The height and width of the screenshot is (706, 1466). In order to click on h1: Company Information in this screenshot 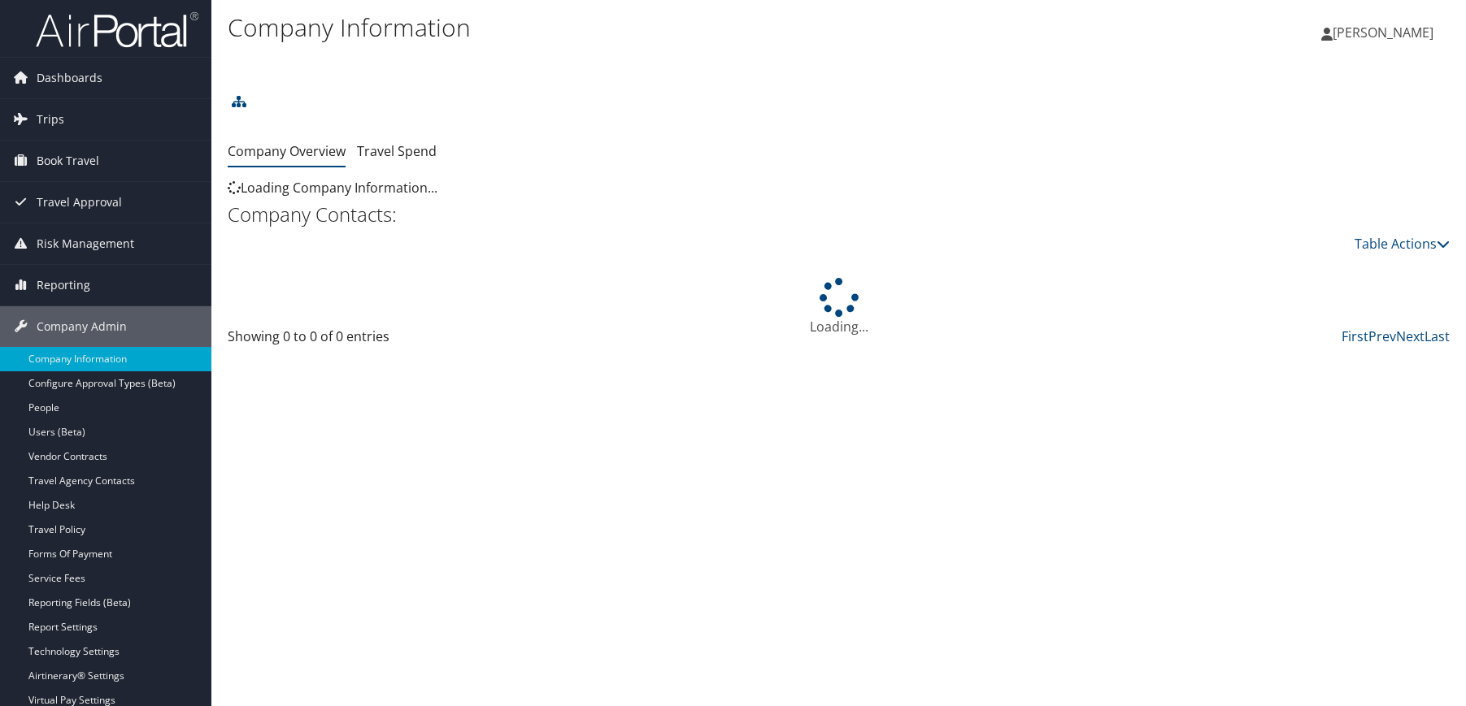, I will do `click(635, 28)`.